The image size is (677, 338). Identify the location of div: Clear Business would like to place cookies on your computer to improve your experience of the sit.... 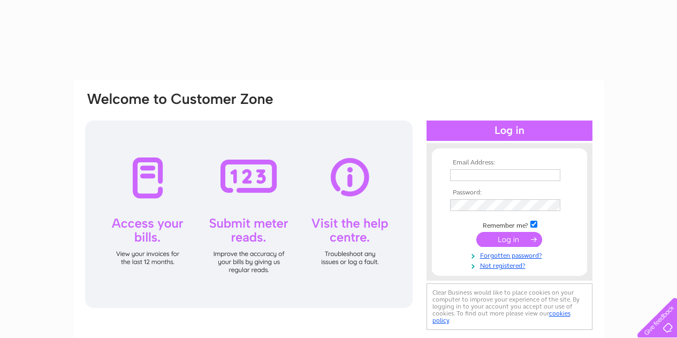
(509, 306).